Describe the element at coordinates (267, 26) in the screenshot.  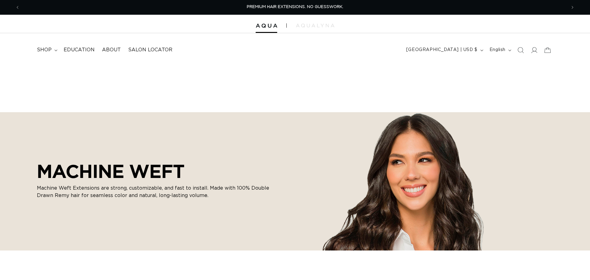
I see `img: Aqua Hair Extensions` at that location.